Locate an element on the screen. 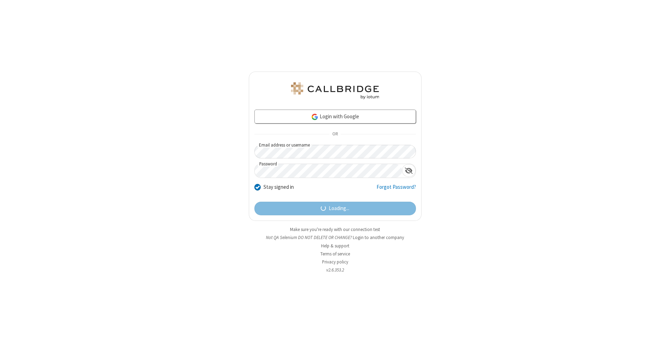 This screenshot has height=350, width=670. a: Privacy policy is located at coordinates (335, 262).